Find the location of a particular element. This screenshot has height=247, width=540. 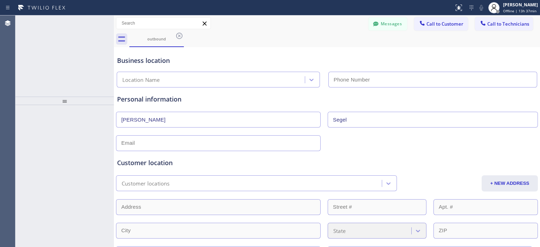

input: Search is located at coordinates (163, 23).